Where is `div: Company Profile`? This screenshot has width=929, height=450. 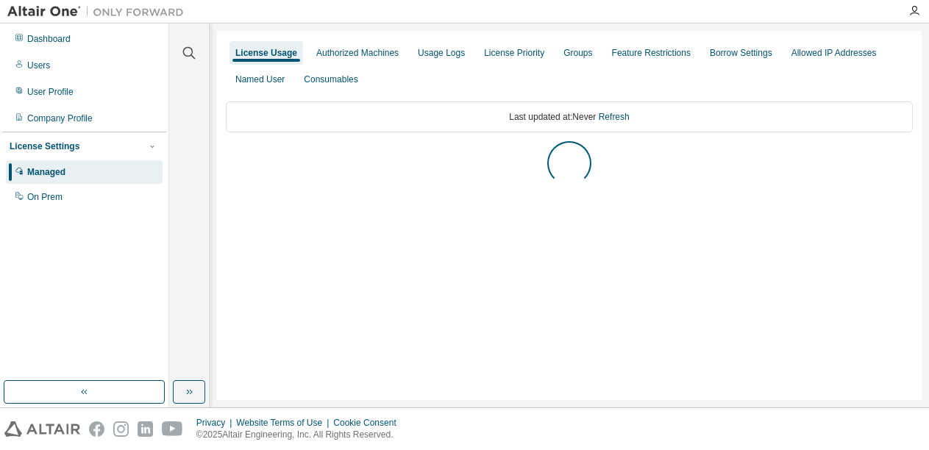
div: Company Profile is located at coordinates (60, 118).